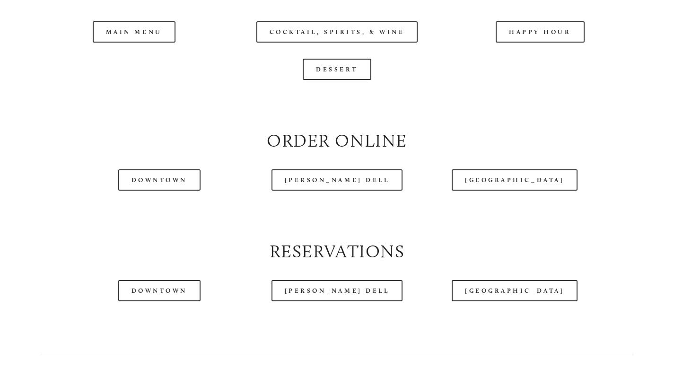 The width and height of the screenshot is (674, 368). Describe the element at coordinates (337, 69) in the screenshot. I see `a: Dessert` at that location.